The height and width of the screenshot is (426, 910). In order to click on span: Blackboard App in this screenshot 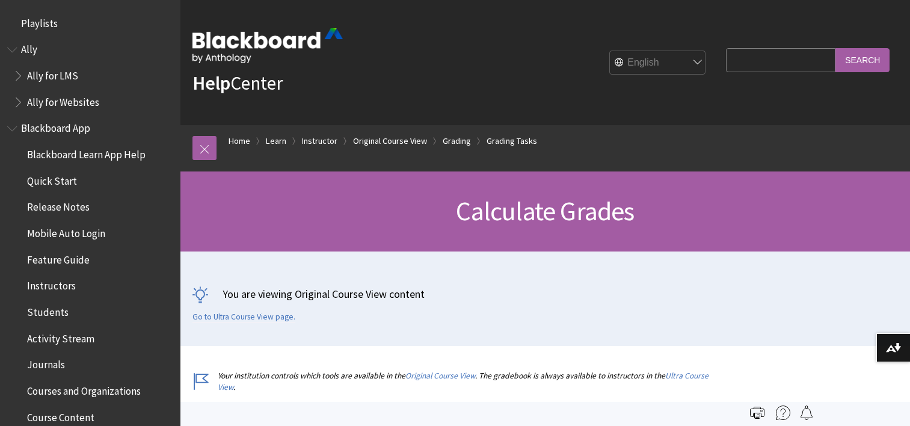, I will do `click(55, 126)`.